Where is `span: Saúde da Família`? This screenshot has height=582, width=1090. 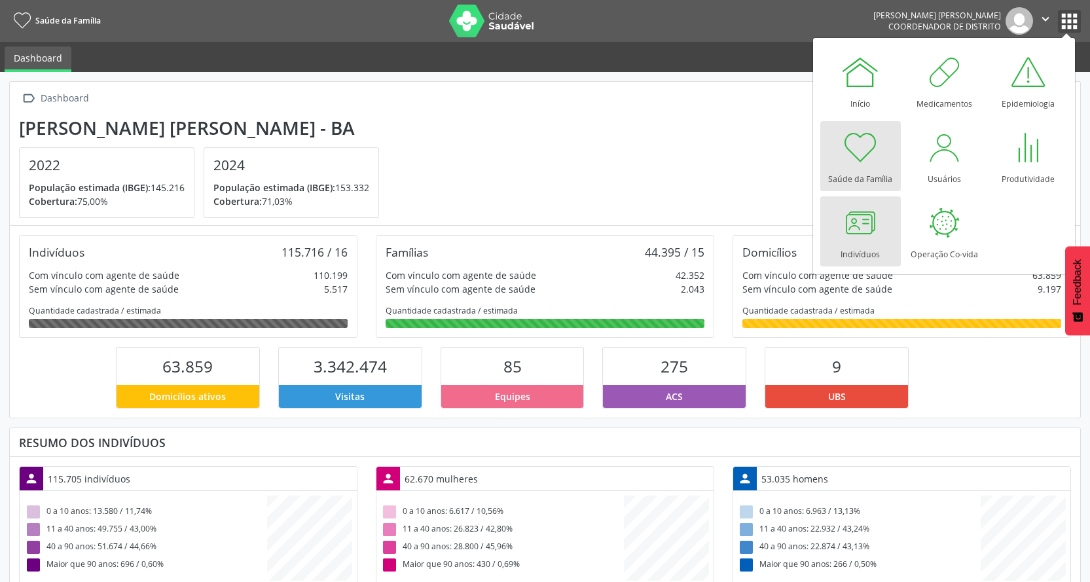
span: Saúde da Família is located at coordinates (68, 20).